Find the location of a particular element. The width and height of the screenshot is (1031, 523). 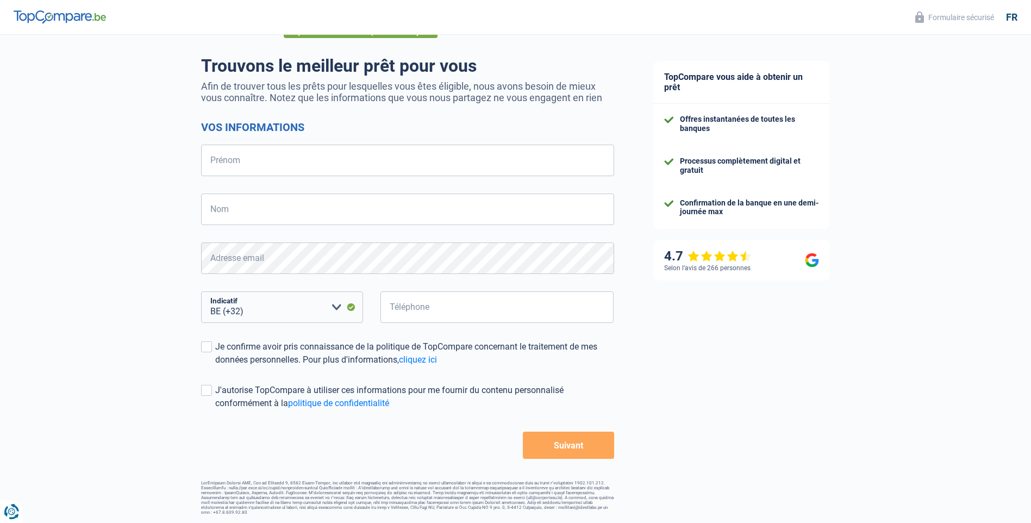

button: Suivant is located at coordinates (568, 445).